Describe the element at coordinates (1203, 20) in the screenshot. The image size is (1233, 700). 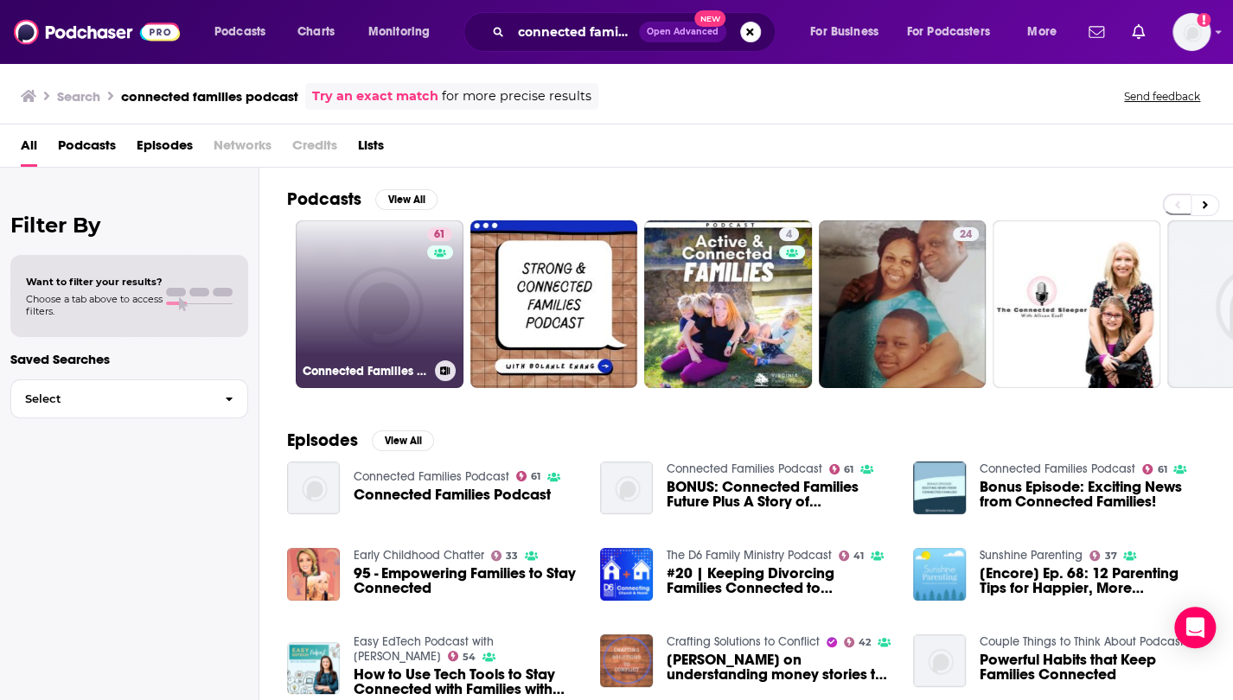
I see `svg: Add a profile image` at that location.